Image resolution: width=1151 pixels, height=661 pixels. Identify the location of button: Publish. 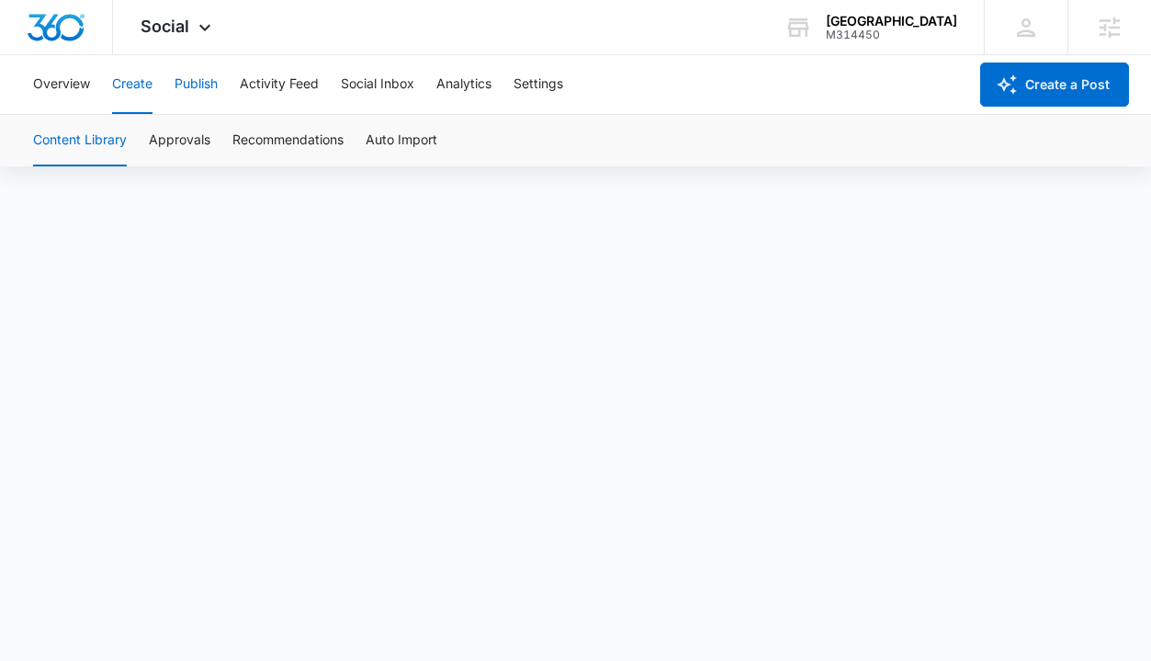
(196, 85).